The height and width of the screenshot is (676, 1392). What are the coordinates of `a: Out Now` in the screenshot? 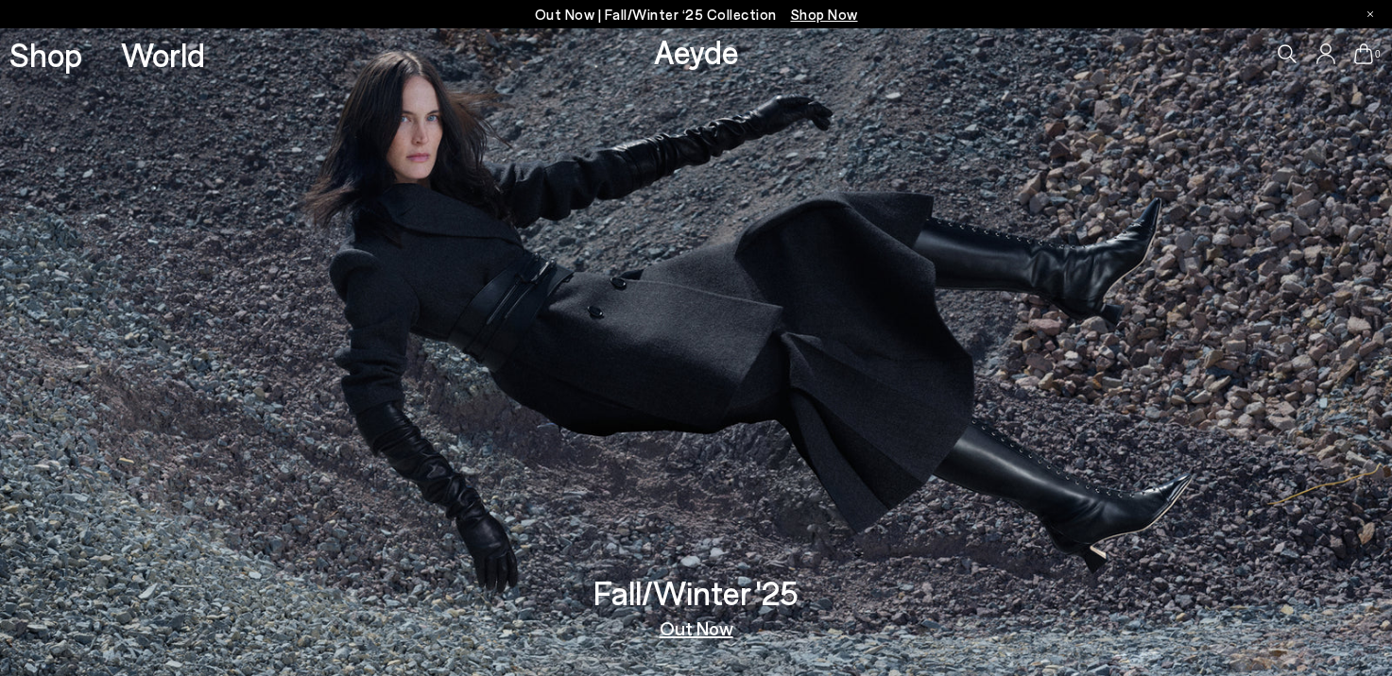 It's located at (696, 628).